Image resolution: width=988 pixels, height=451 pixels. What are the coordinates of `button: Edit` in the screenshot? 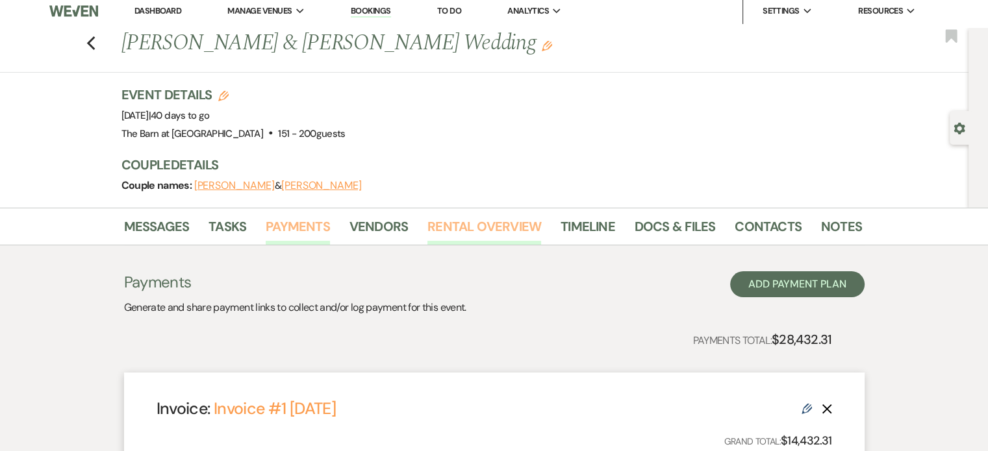 It's located at (547, 45).